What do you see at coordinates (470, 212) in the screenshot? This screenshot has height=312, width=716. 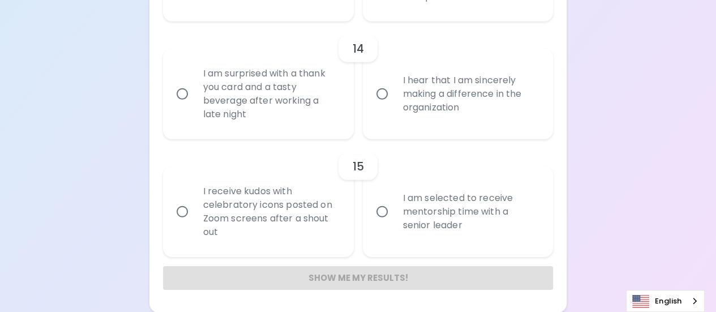 I see `div: I am selected to receive mentorship time with a senior leader` at bounding box center [470, 212].